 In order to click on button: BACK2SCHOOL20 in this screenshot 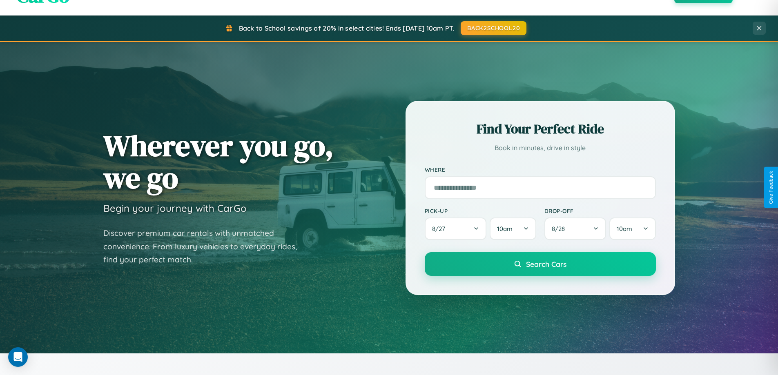, I will do `click(493, 28)`.